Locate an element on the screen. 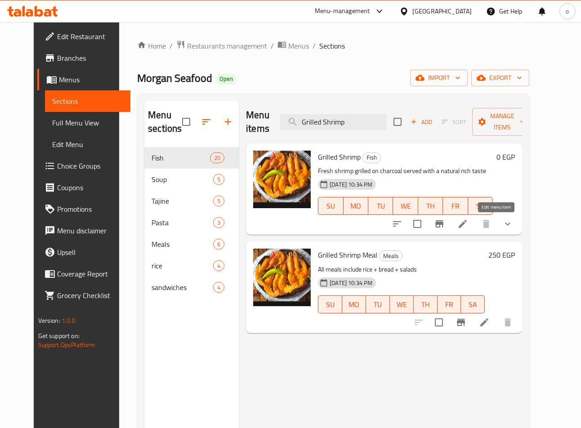  span: Select to update is located at coordinates (417, 224).